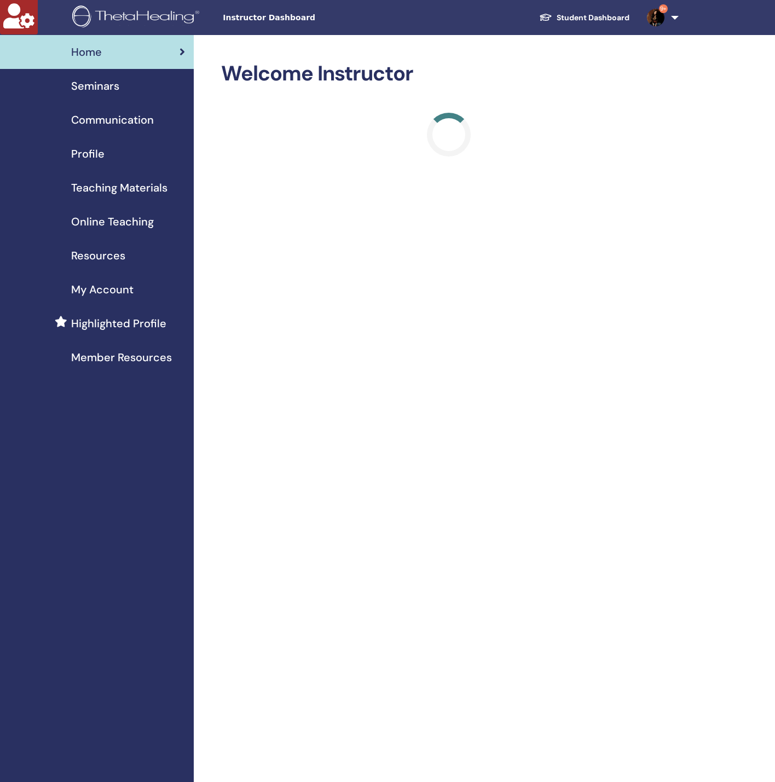  What do you see at coordinates (112, 222) in the screenshot?
I see `span: Online Teaching` at bounding box center [112, 222].